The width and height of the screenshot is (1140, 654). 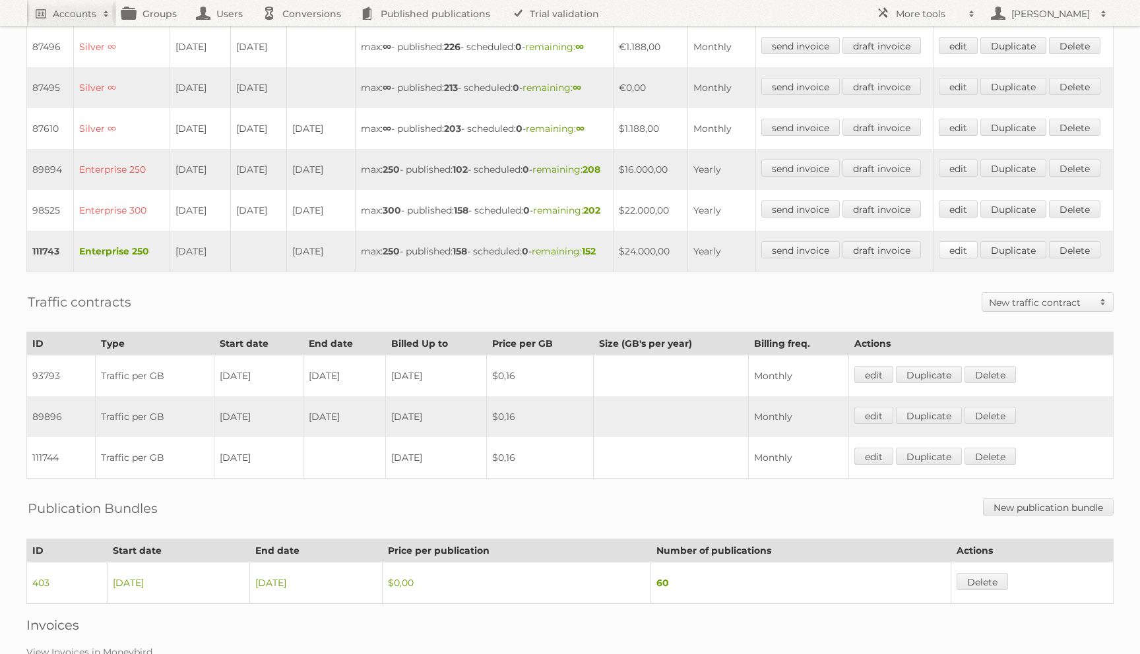 I want to click on h2: Invoices, so click(x=570, y=625).